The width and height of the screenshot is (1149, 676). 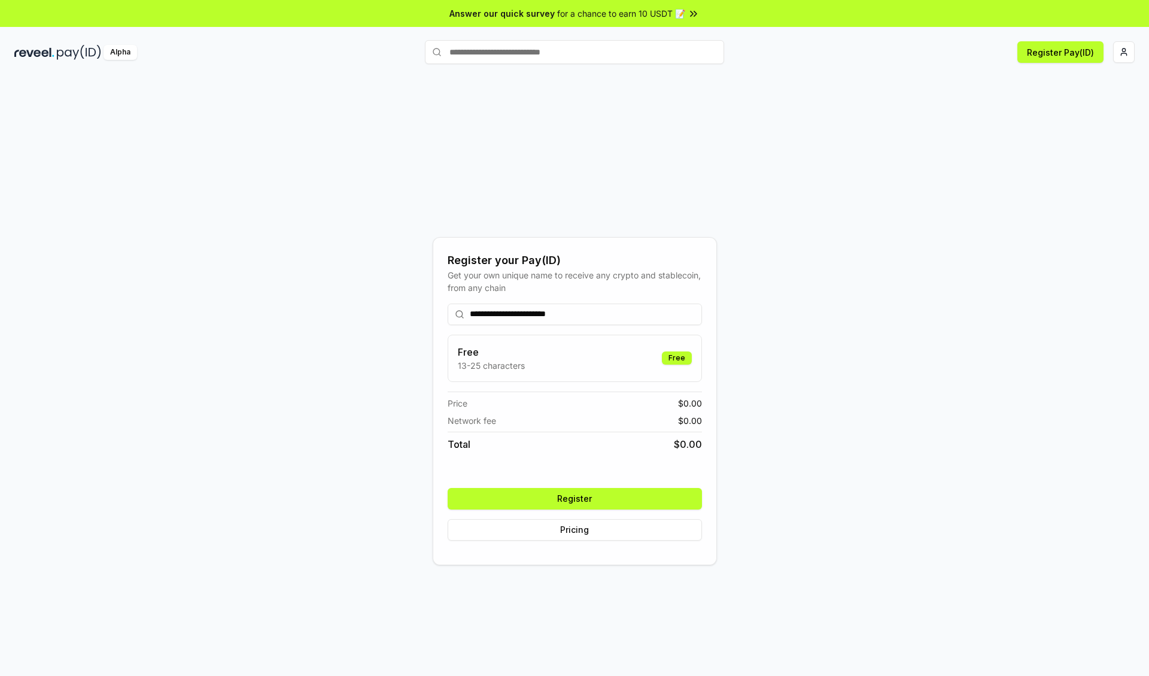 What do you see at coordinates (491, 365) in the screenshot?
I see `p: 13-25 characters` at bounding box center [491, 365].